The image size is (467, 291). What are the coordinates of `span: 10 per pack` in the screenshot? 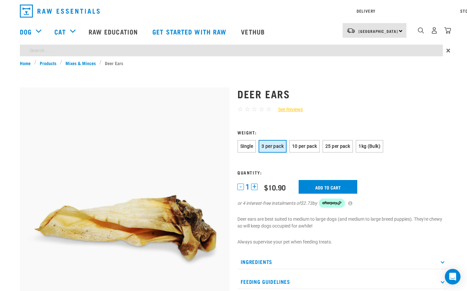 It's located at (304, 146).